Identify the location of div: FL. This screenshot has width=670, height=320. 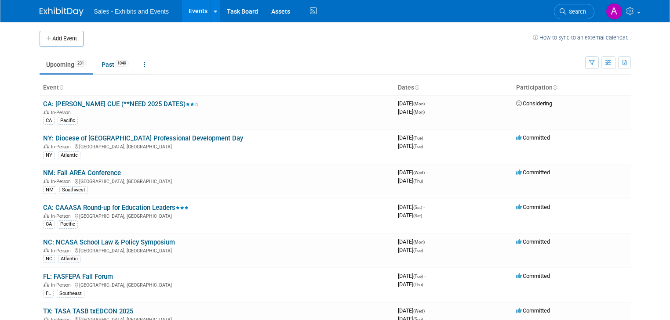
(48, 294).